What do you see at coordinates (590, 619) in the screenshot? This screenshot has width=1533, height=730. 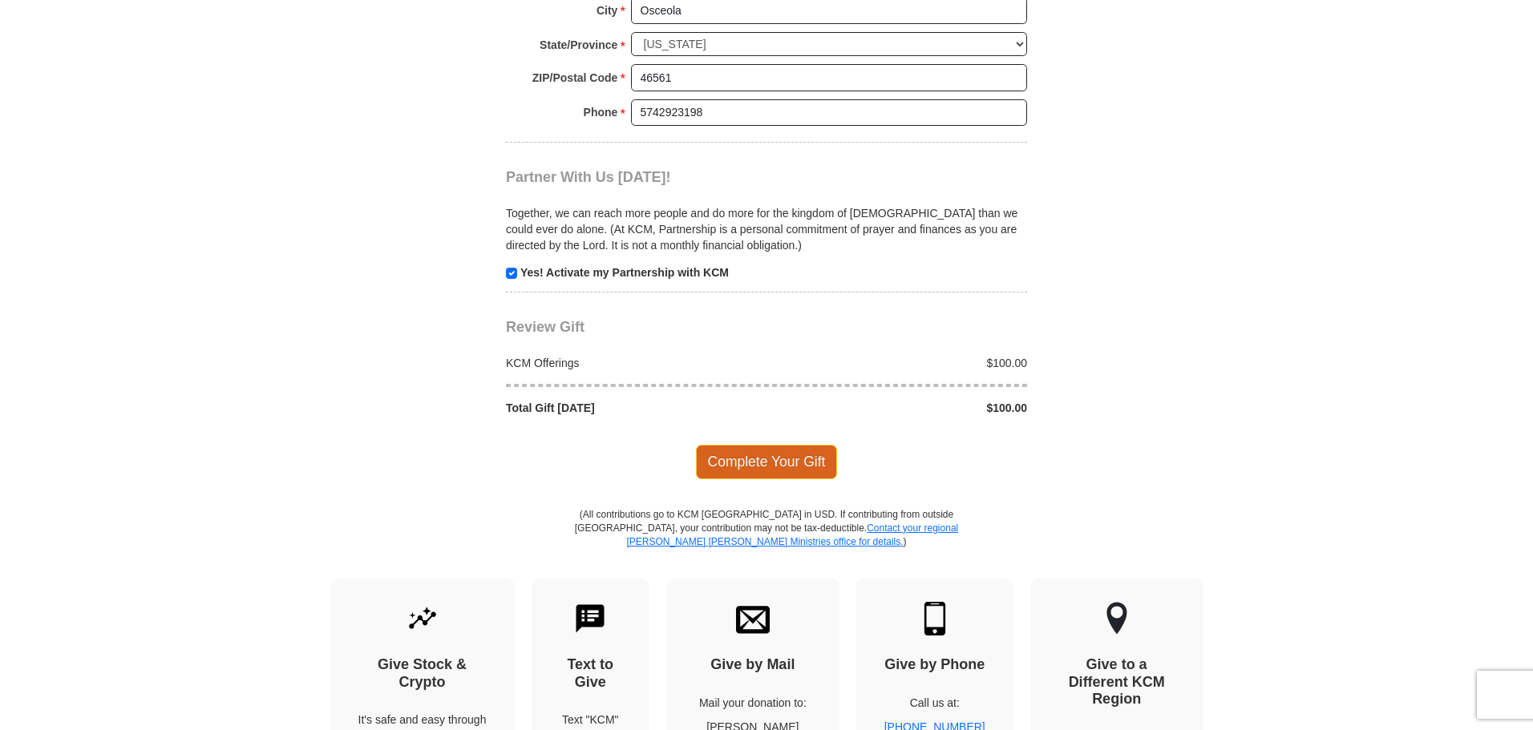 I see `img: text-to-give.svg` at bounding box center [590, 619].